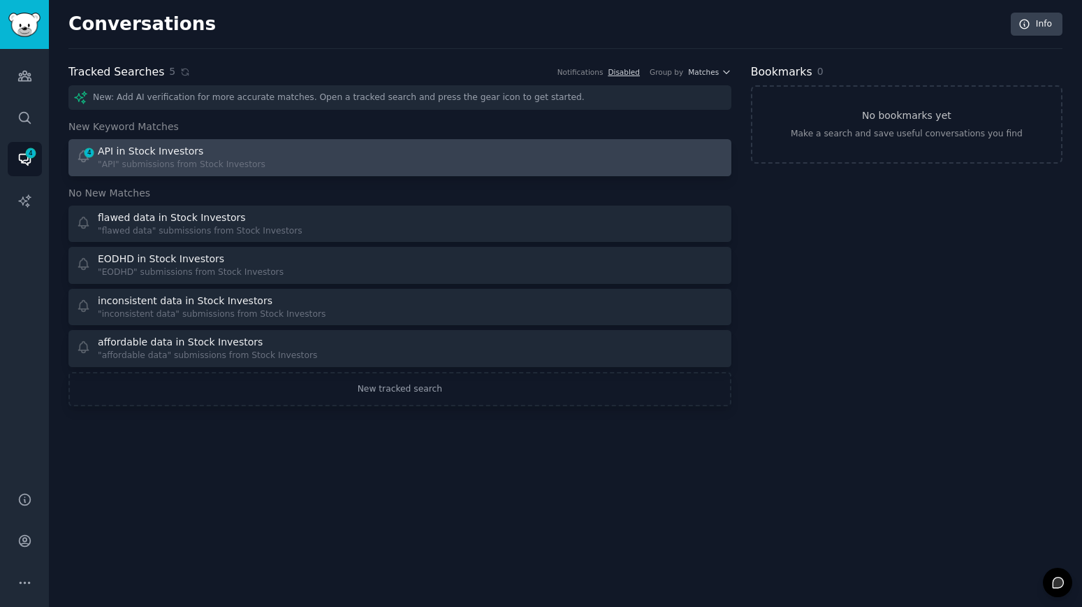 The width and height of the screenshot is (1082, 607). What do you see at coordinates (109, 193) in the screenshot?
I see `span: No New Matches` at bounding box center [109, 193].